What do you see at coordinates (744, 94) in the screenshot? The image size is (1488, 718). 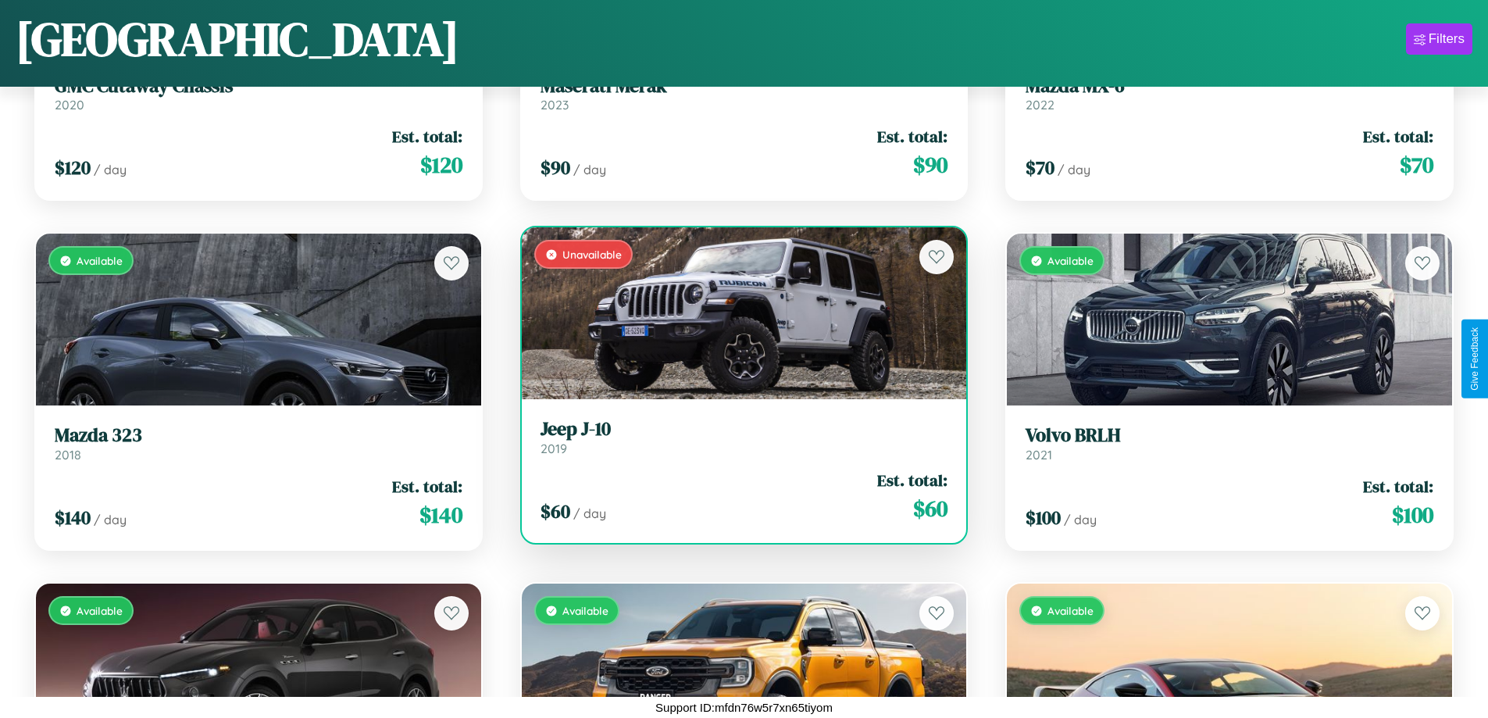 I see `a: Maserati Merak2023` at bounding box center [744, 94].